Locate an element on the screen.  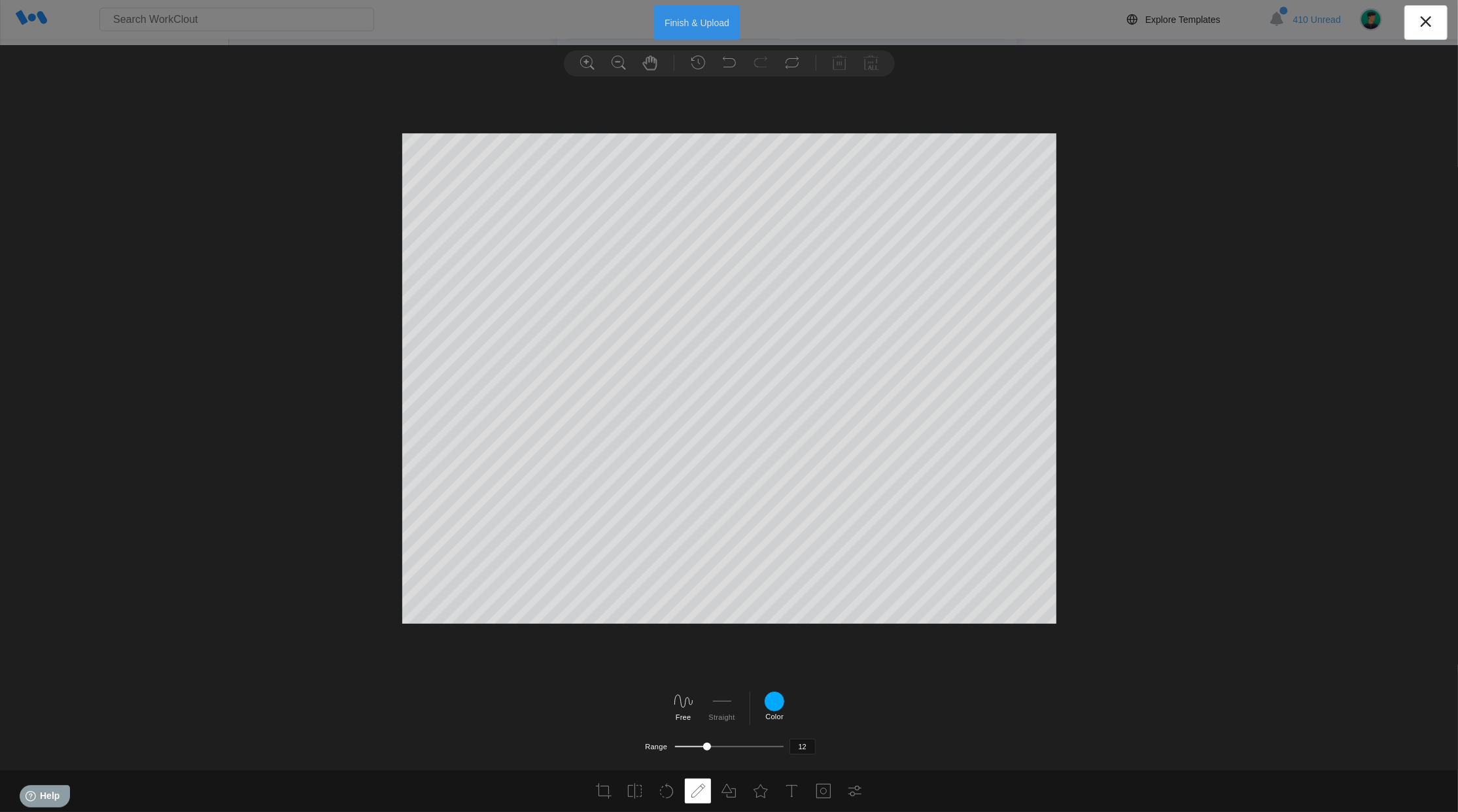
label: Color is located at coordinates (775, 717).